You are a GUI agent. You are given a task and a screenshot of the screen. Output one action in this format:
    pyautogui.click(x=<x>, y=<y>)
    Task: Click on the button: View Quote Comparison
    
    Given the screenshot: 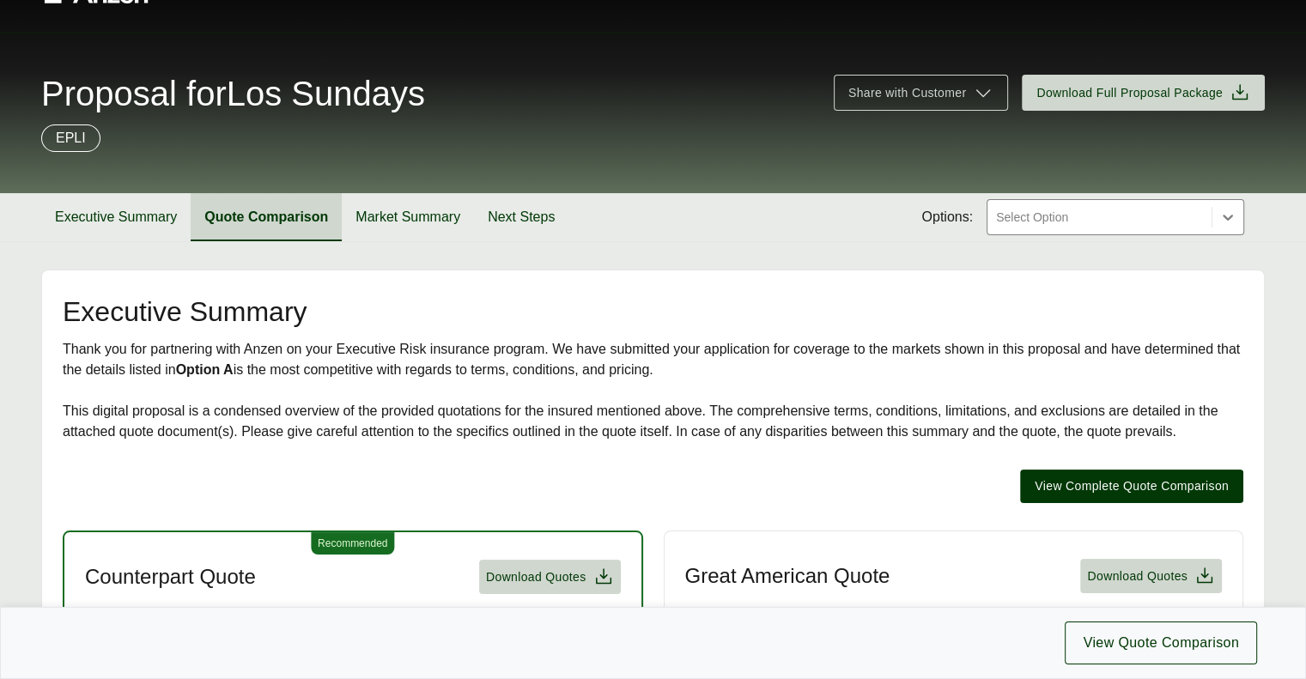 What is the action you would take?
    pyautogui.click(x=1161, y=643)
    